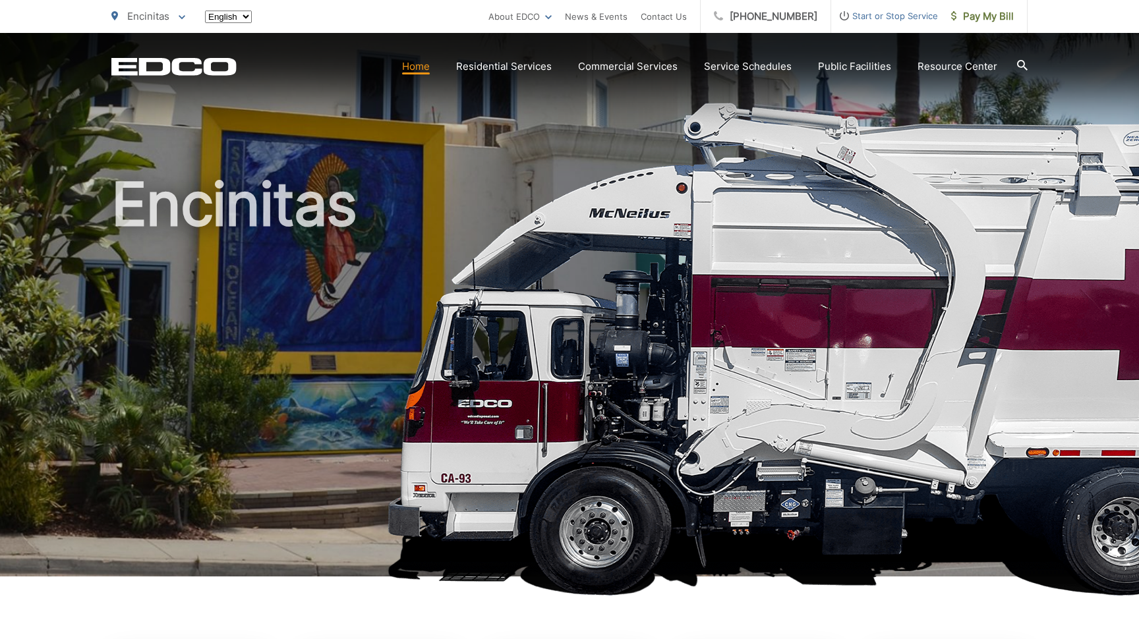 The width and height of the screenshot is (1139, 639). What do you see at coordinates (627, 67) in the screenshot?
I see `a: Commercial Services` at bounding box center [627, 67].